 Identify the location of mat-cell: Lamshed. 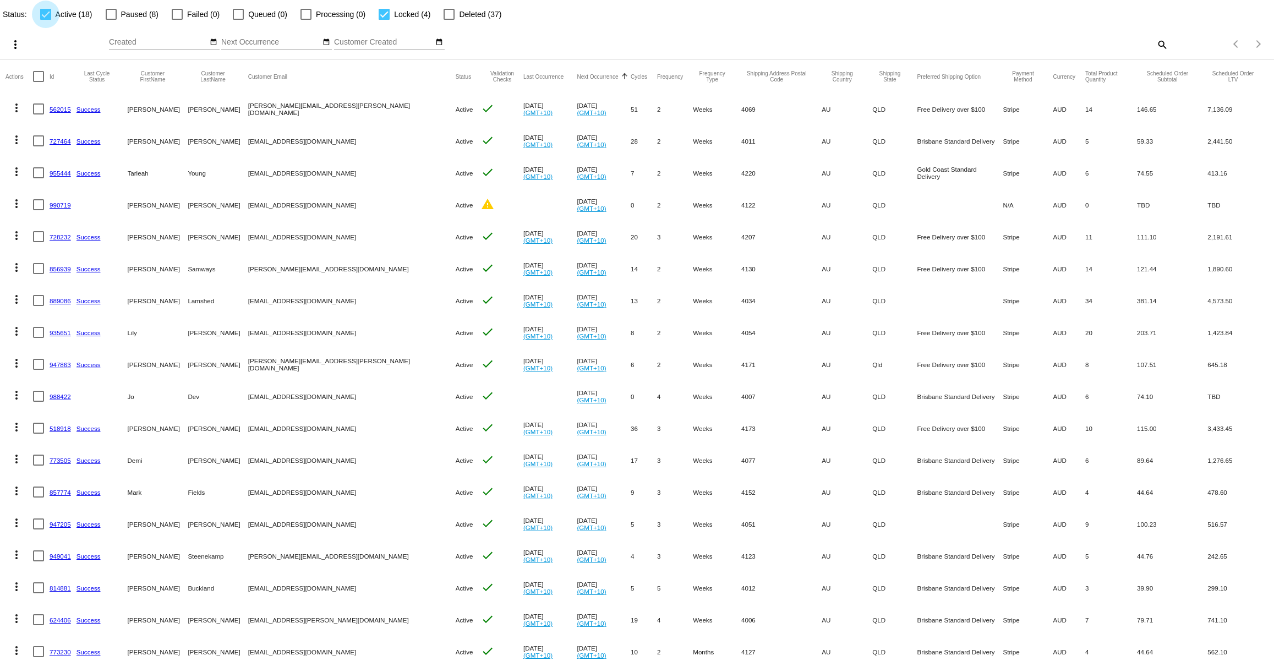
(217, 301).